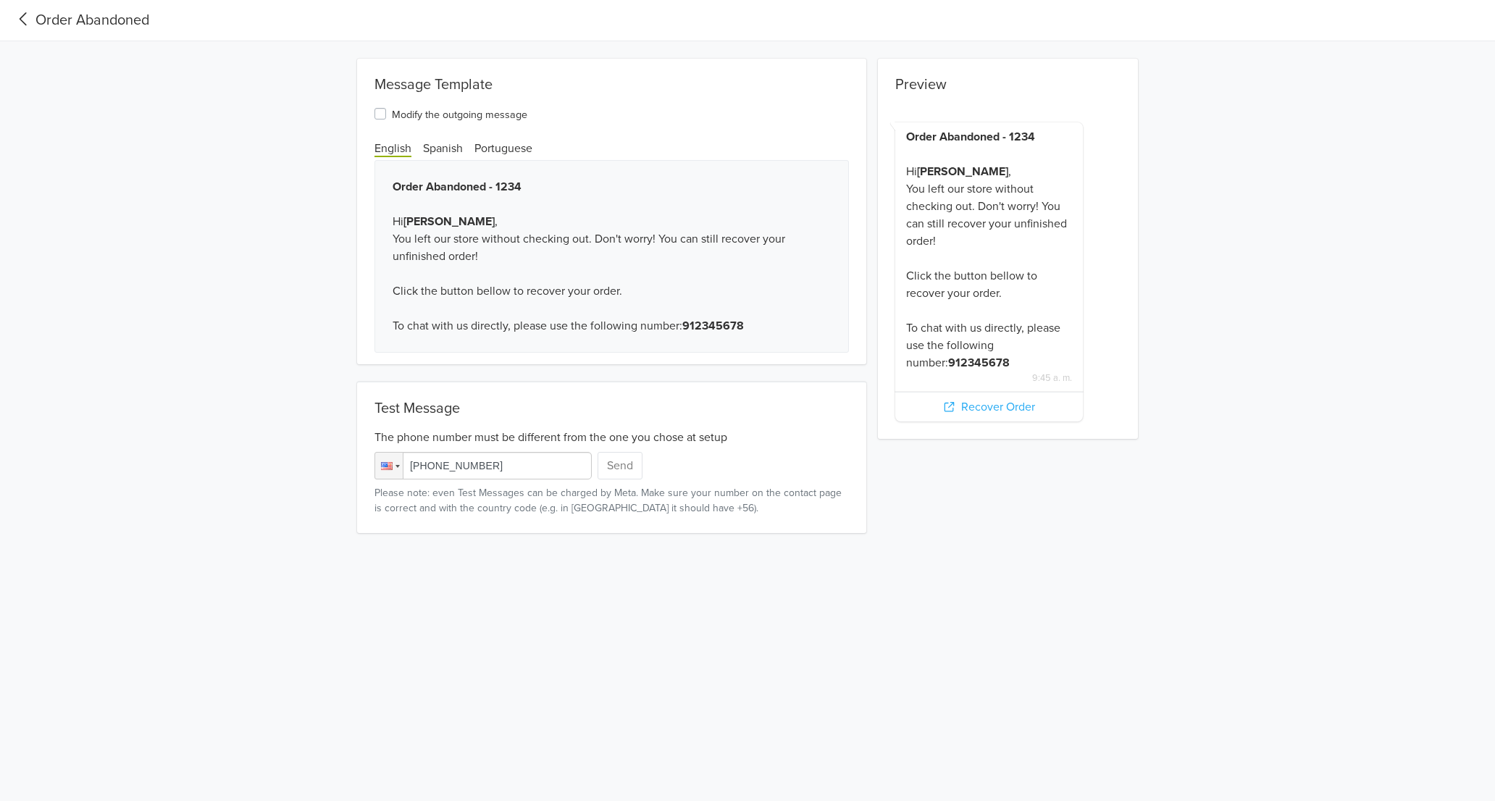 The height and width of the screenshot is (801, 1495). Describe the element at coordinates (389, 466) in the screenshot. I see `div: United States: + 1` at that location.